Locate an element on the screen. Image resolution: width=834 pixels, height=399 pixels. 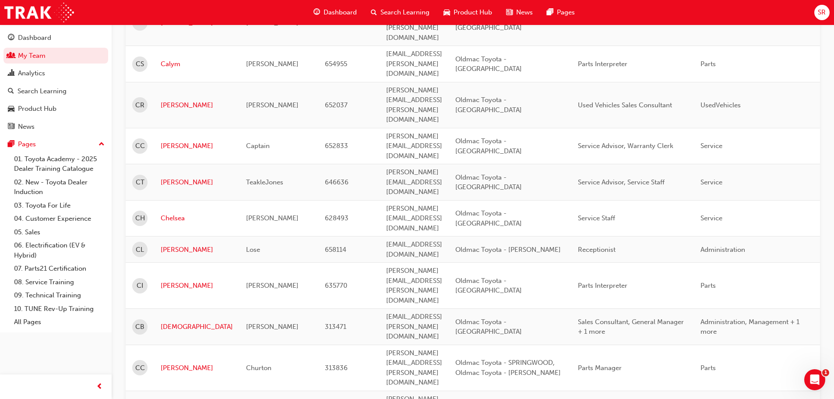
span: Service Staff is located at coordinates (596, 218).